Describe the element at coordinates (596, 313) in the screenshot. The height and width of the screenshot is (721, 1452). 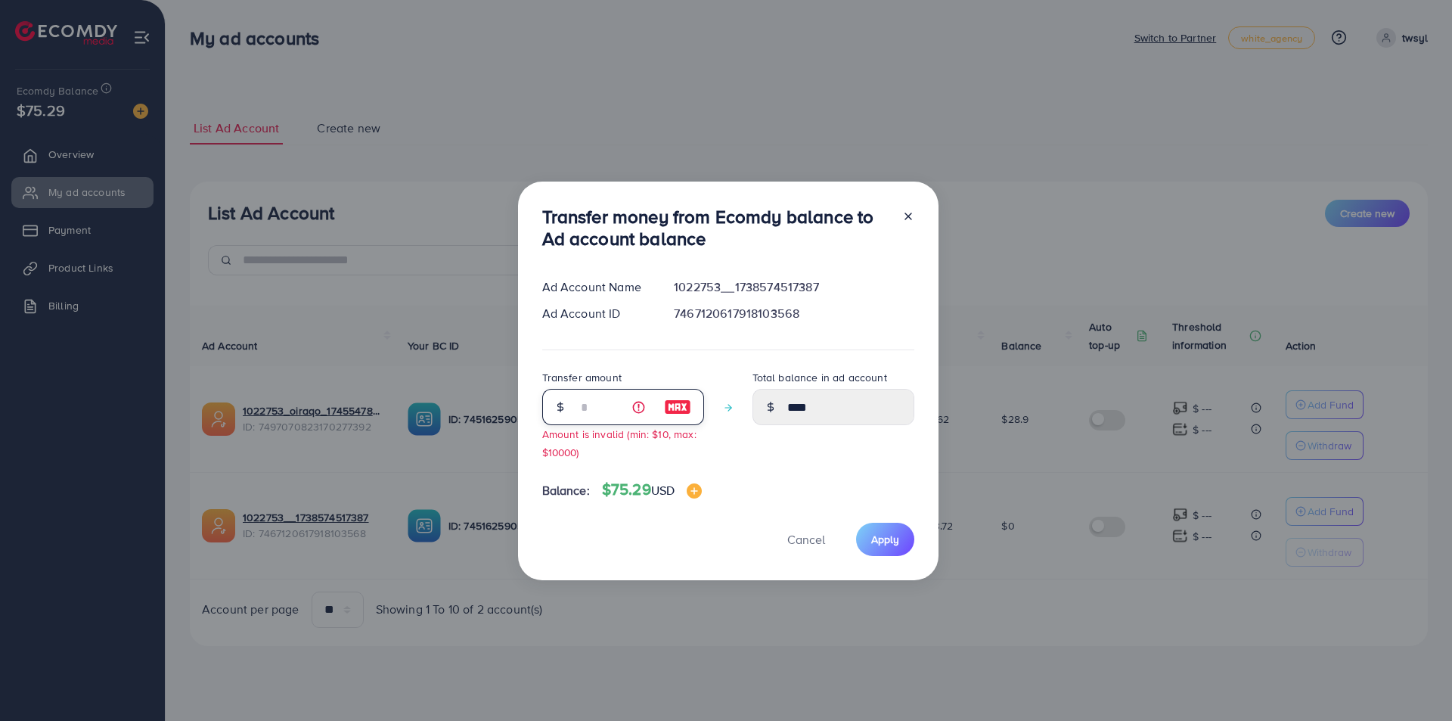
I see `div: Ad Account ID` at that location.